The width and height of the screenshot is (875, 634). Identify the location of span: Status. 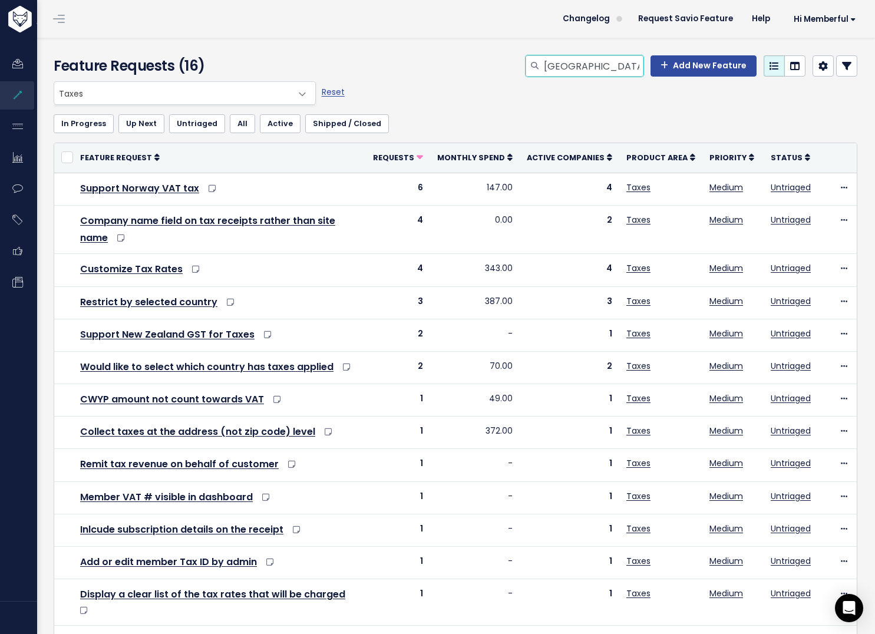
(786, 157).